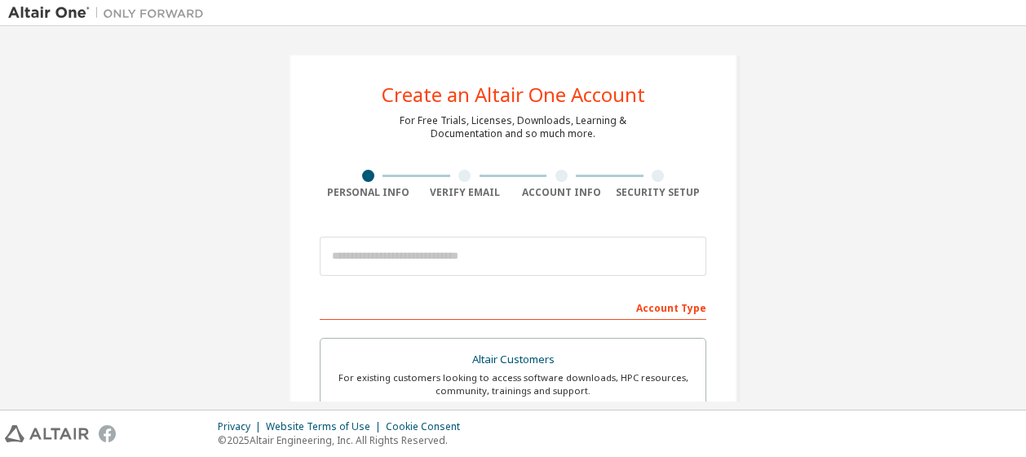 Image resolution: width=1026 pixels, height=457 pixels. What do you see at coordinates (513, 307) in the screenshot?
I see `div: Account Type` at bounding box center [513, 307].